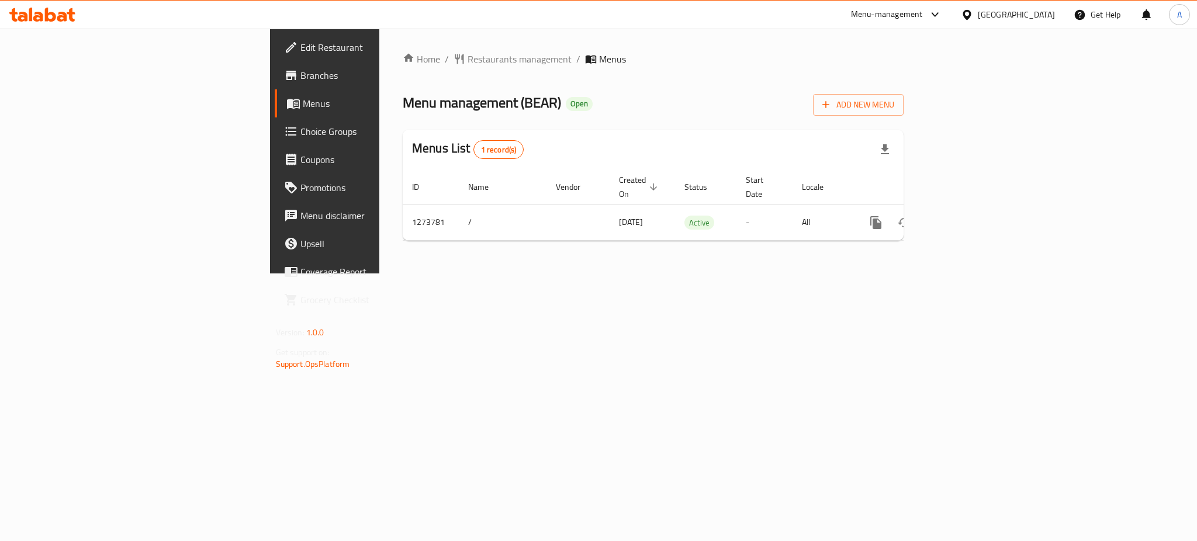 This screenshot has width=1197, height=541. I want to click on span: A, so click(1179, 15).